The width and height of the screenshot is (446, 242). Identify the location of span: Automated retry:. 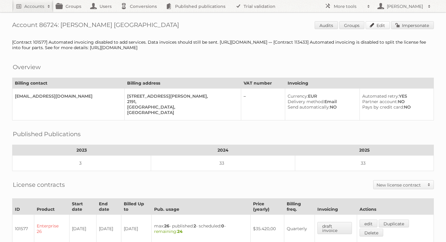
(381, 96).